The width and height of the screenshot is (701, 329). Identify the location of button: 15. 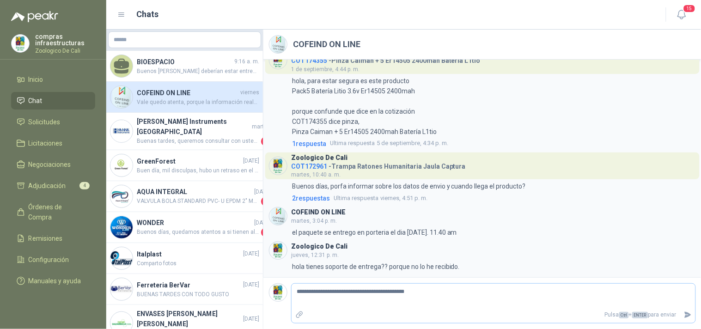
(682, 15).